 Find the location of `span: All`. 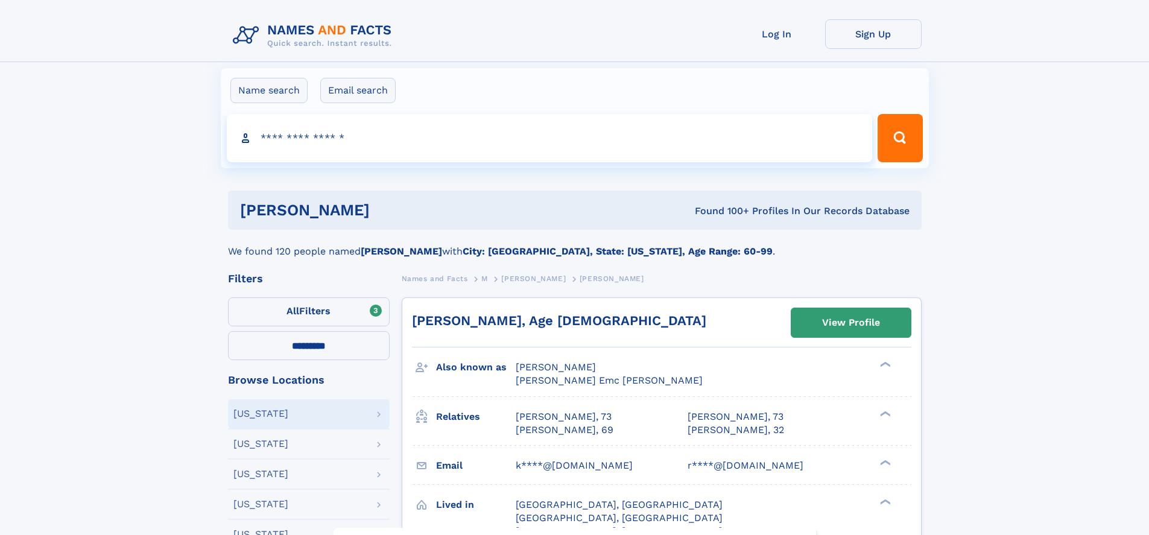

span: All is located at coordinates (293, 311).